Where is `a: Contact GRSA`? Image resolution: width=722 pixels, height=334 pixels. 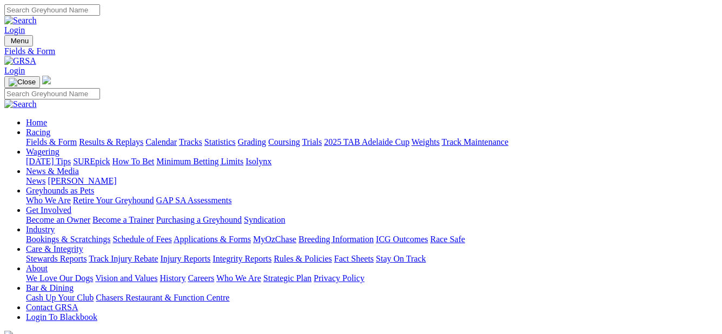 a: Contact GRSA is located at coordinates (52, 307).